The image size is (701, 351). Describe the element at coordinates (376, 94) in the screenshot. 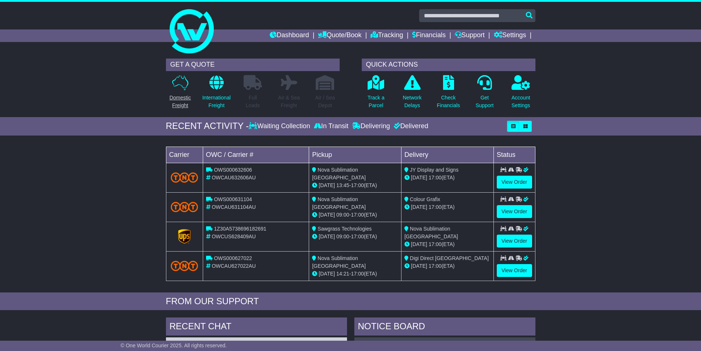

I see `a: Track aParcel` at that location.